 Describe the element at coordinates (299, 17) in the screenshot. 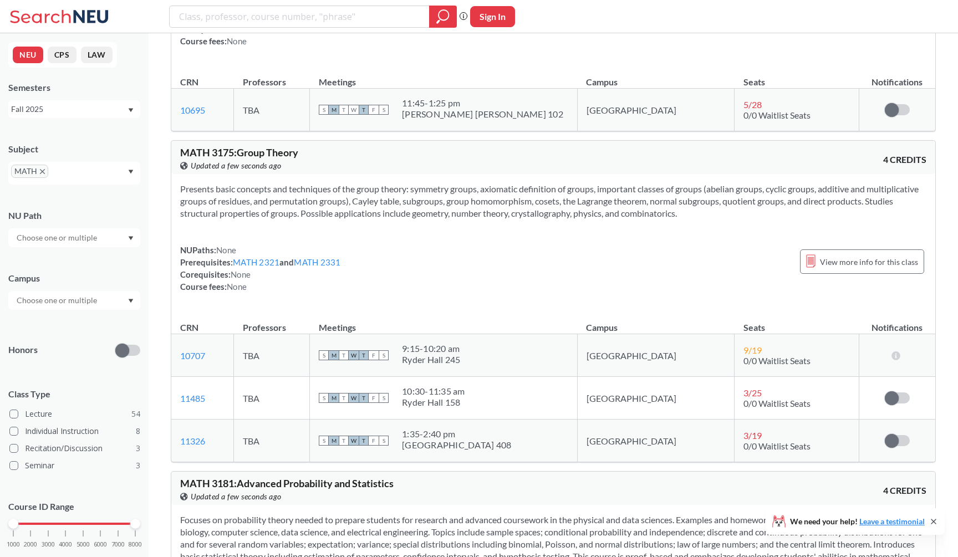

I see `input: Class, professor, course number, "phrase"` at that location.